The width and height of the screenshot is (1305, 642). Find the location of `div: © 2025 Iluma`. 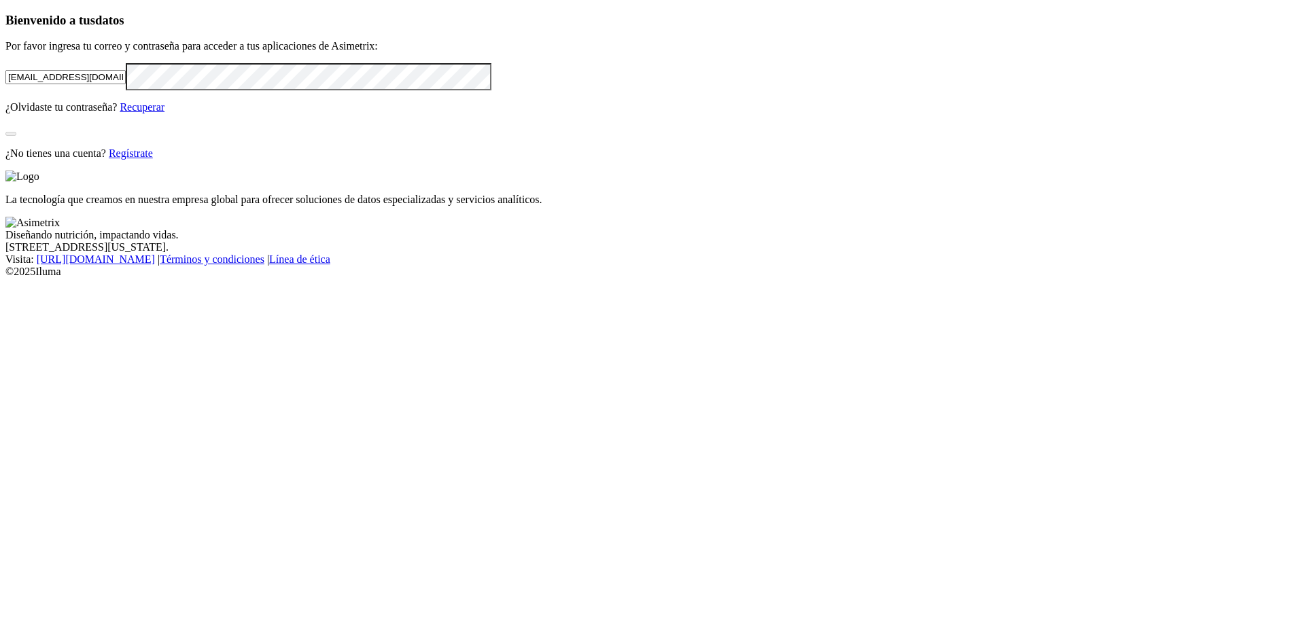

div: © 2025 Iluma is located at coordinates (653, 272).